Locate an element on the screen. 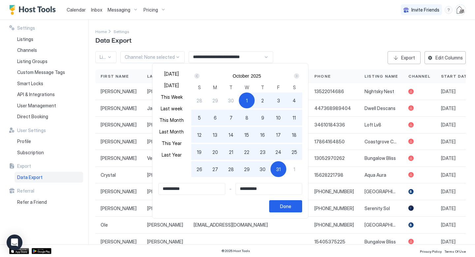  button: 20 is located at coordinates (215, 152).